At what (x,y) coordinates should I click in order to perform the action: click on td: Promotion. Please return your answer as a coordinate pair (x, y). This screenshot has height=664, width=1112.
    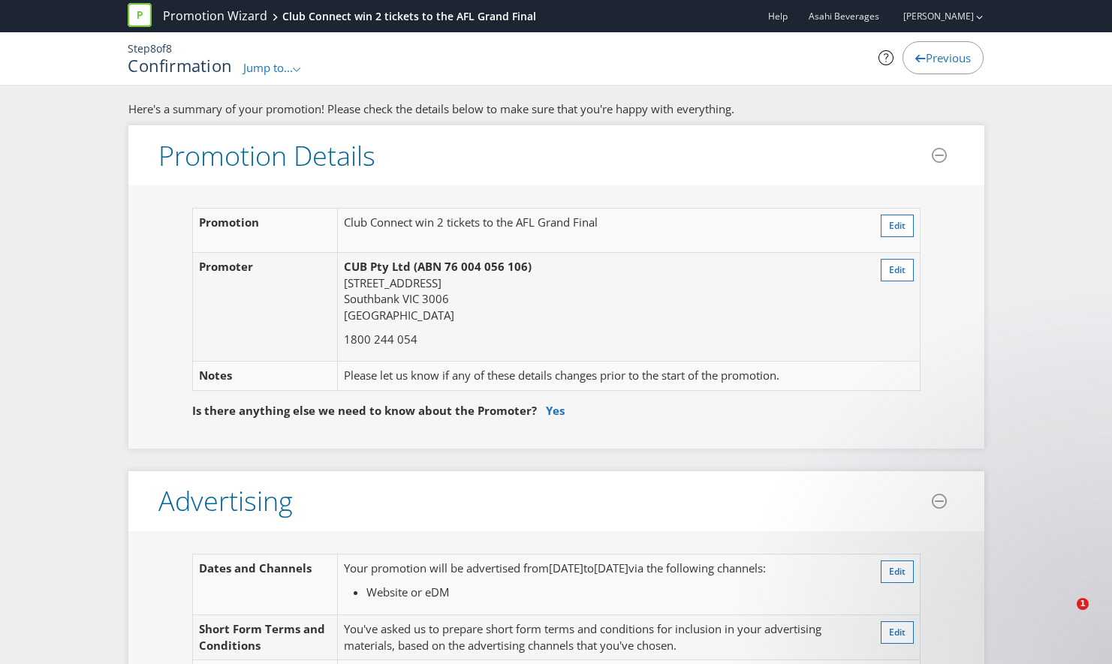
    Looking at the image, I should click on (265, 230).